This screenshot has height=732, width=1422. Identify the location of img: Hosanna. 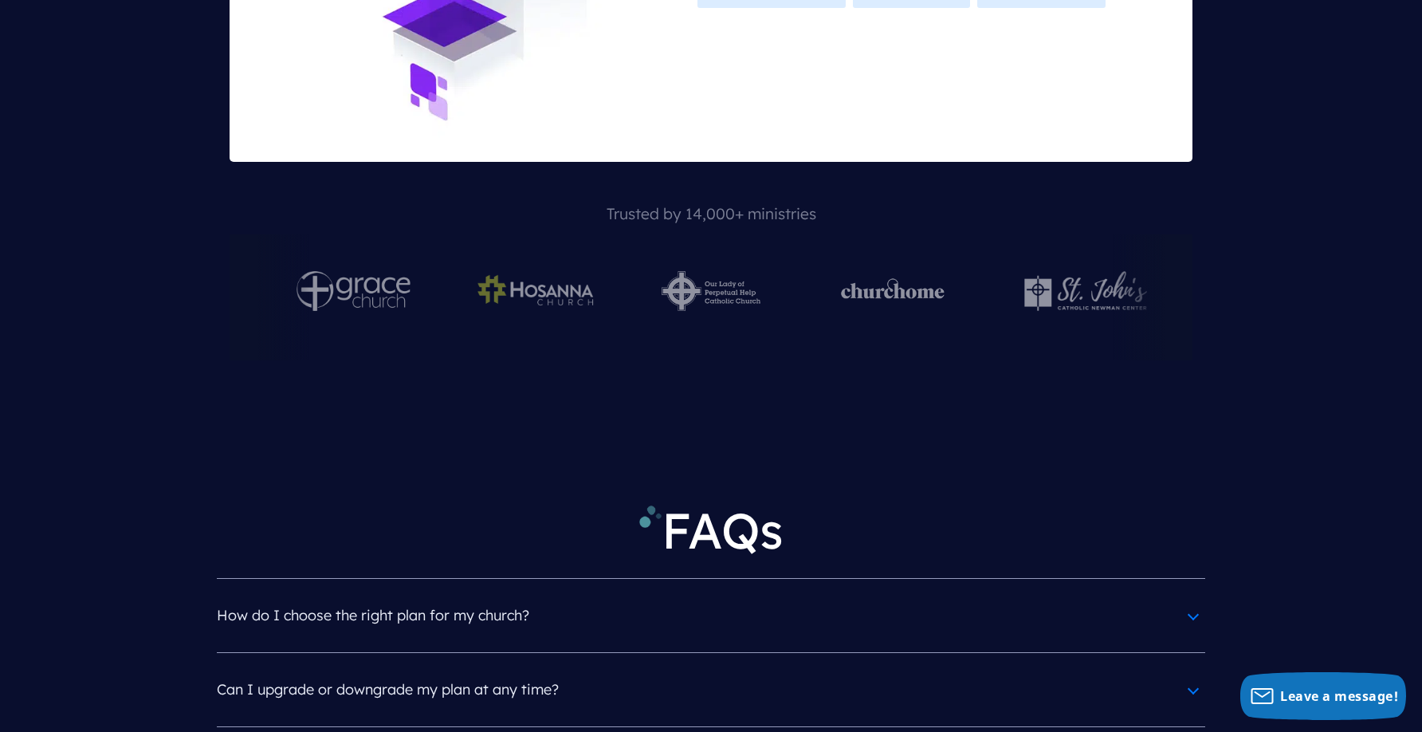
(536, 291).